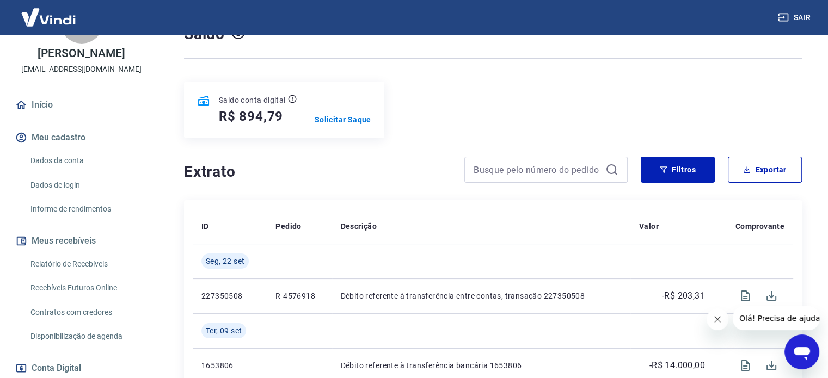  I want to click on p: R-4576918, so click(299, 296).